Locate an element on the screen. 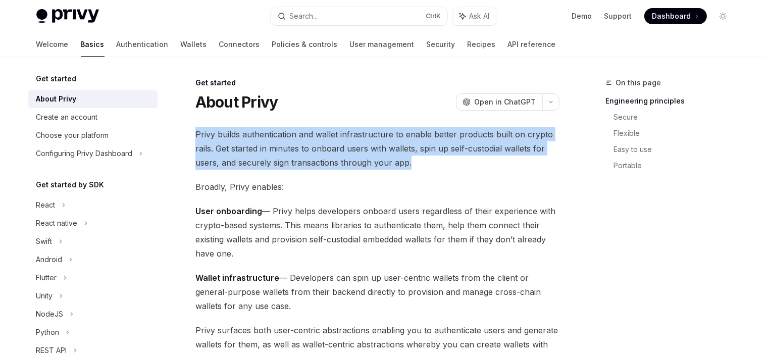  span: — Privy helps developers onboard users regardless of their experience with crypto-based systems. ... is located at coordinates (377, 232).